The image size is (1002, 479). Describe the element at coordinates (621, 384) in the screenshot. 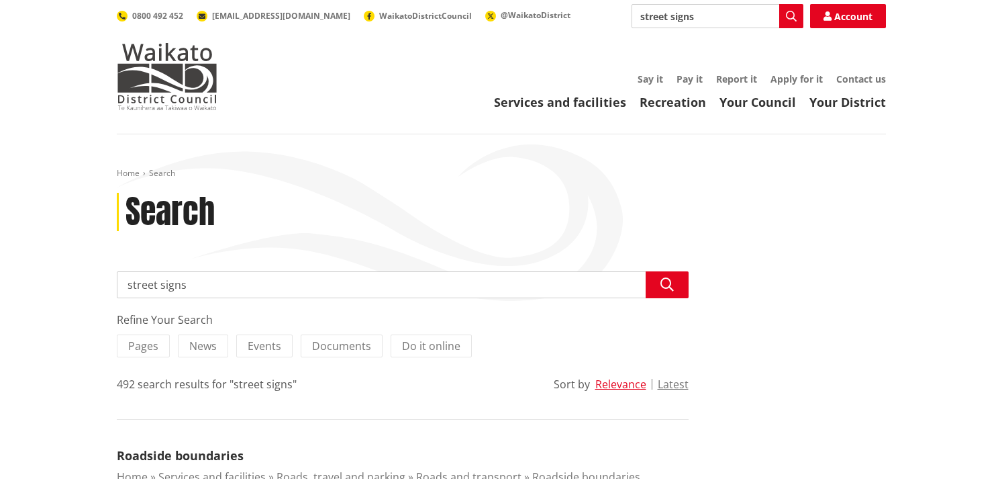

I see `button: Relevance` at that location.